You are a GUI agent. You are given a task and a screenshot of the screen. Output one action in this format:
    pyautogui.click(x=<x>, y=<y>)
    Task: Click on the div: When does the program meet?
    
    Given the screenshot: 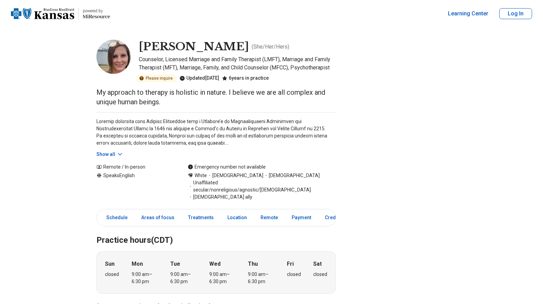 What is the action you would take?
    pyautogui.click(x=216, y=273)
    